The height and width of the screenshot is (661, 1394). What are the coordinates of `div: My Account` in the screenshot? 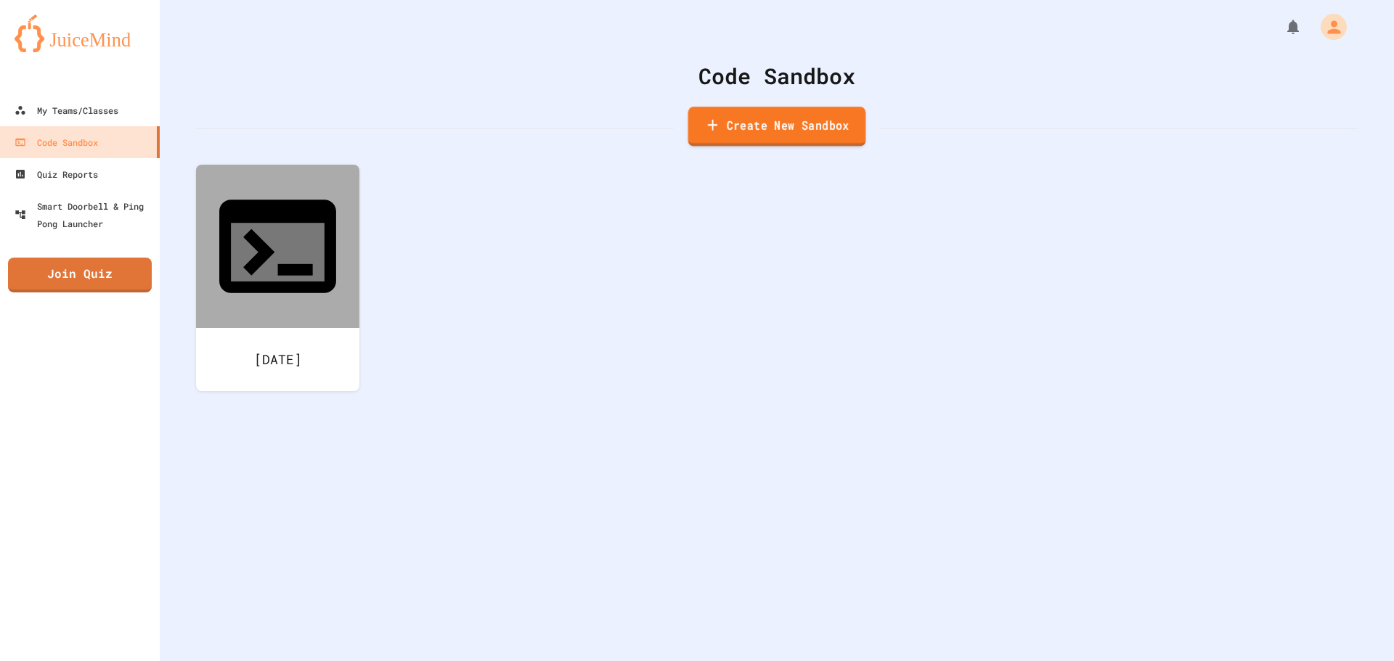 It's located at (1328, 27).